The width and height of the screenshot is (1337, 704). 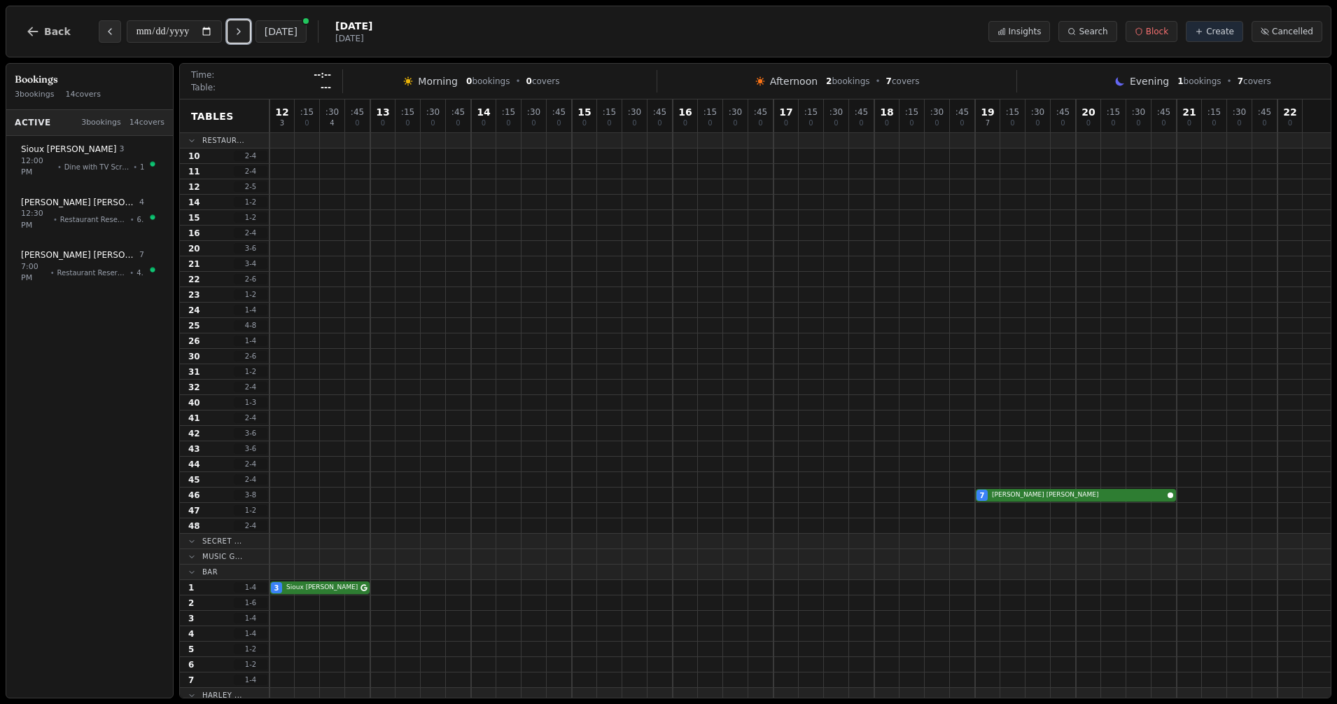 What do you see at coordinates (110, 32) in the screenshot?
I see `button: Previous day` at bounding box center [110, 32].